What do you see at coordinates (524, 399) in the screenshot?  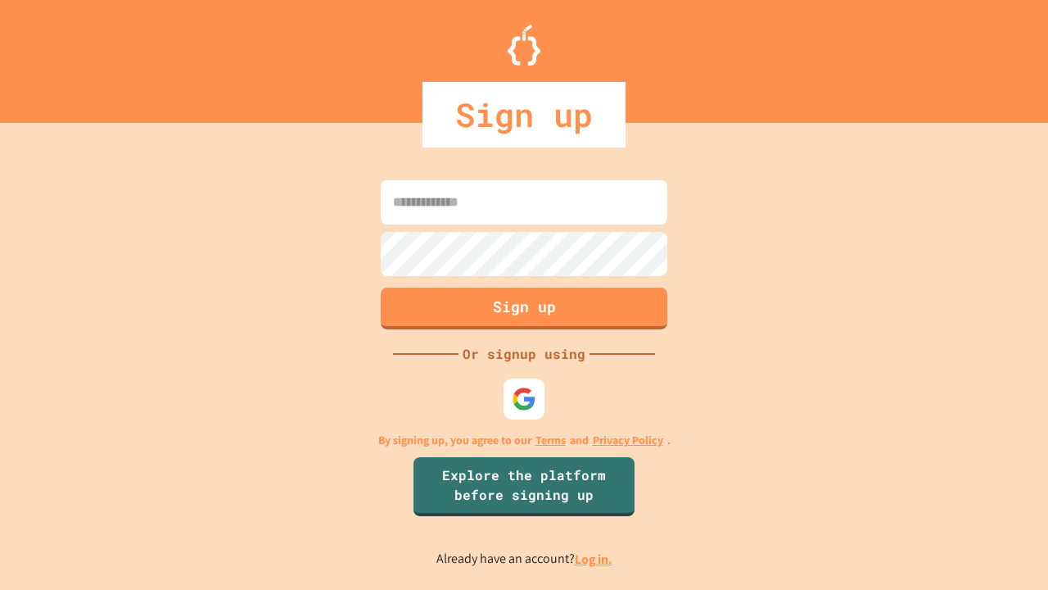 I see `img: google-icon.svg` at bounding box center [524, 399].